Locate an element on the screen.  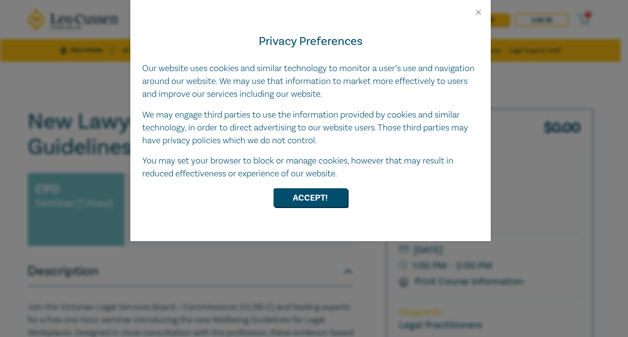
p: You may set your browser to block or manage cookies, however that may result in reduced effective... is located at coordinates (310, 167).